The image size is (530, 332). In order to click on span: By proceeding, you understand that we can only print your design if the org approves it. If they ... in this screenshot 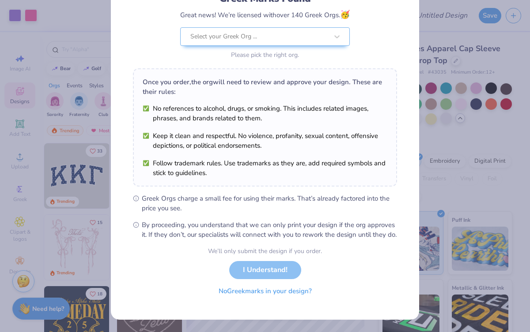, I will do `click(269, 230)`.